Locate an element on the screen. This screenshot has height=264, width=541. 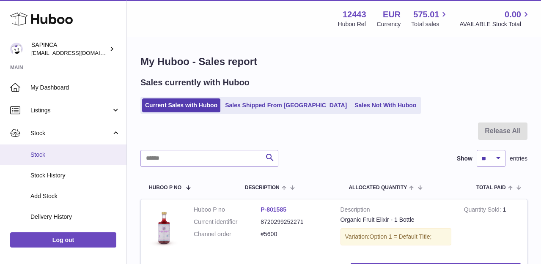
span: AVAILABLE Stock Total is located at coordinates (495, 24).